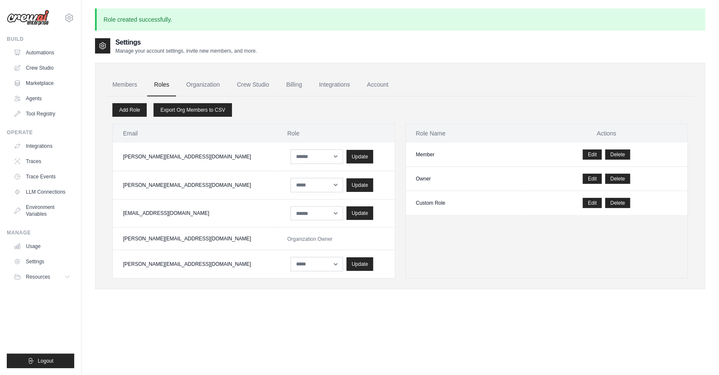 This screenshot has height=375, width=719. Describe the element at coordinates (195, 133) in the screenshot. I see `th: Email` at that location.